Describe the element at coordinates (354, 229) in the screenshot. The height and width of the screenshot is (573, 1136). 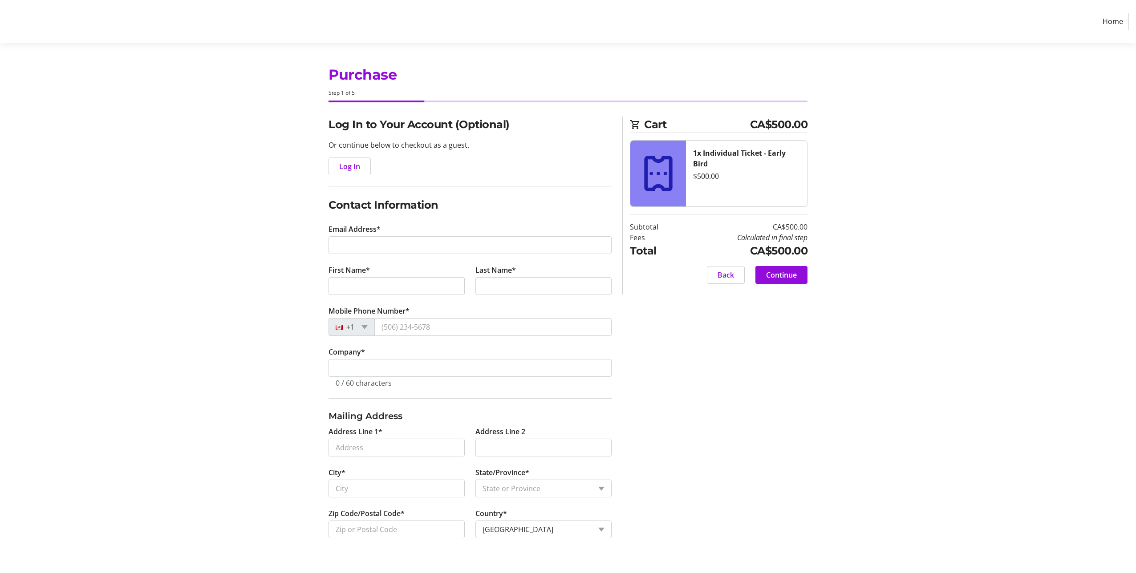
I see `label: Email Address*` at that location.